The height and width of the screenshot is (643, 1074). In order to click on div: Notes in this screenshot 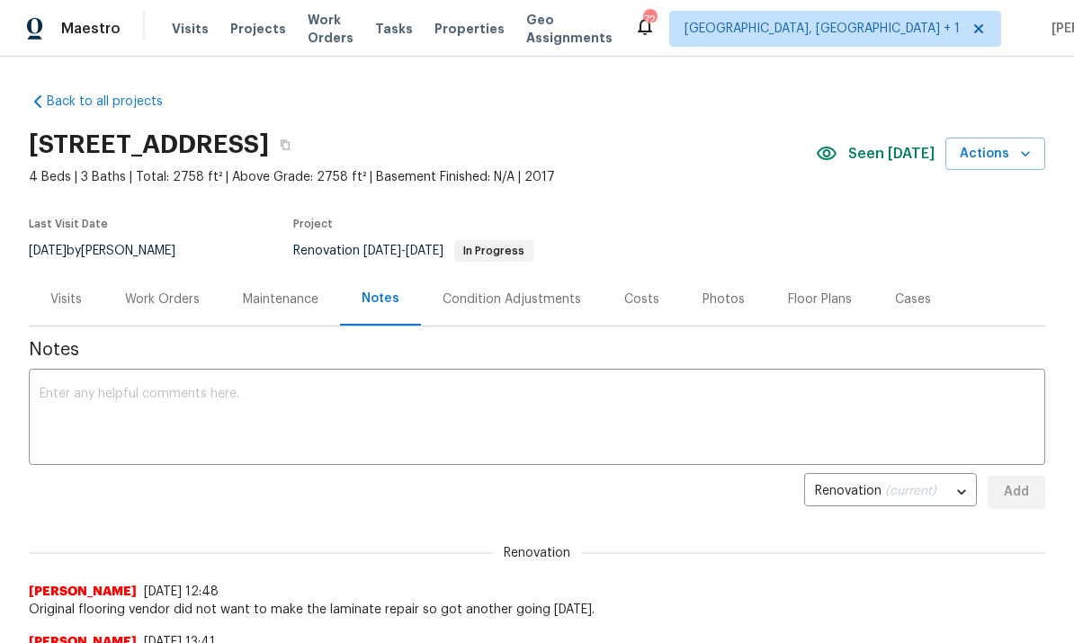, I will do `click(380, 299)`.